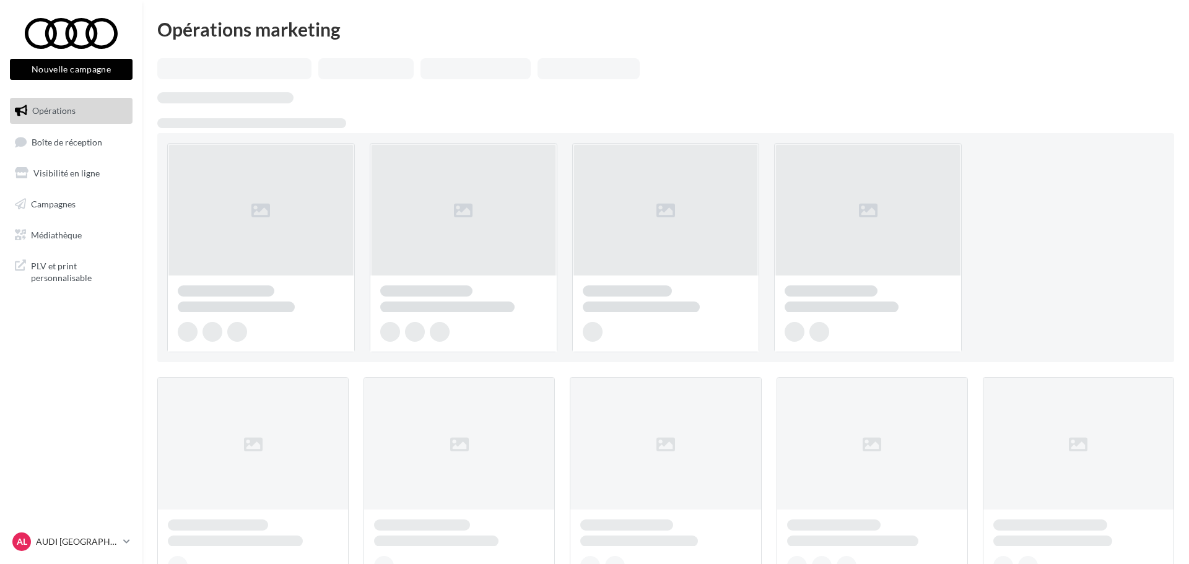 The height and width of the screenshot is (564, 1189). What do you see at coordinates (53, 204) in the screenshot?
I see `span: Campagnes` at bounding box center [53, 204].